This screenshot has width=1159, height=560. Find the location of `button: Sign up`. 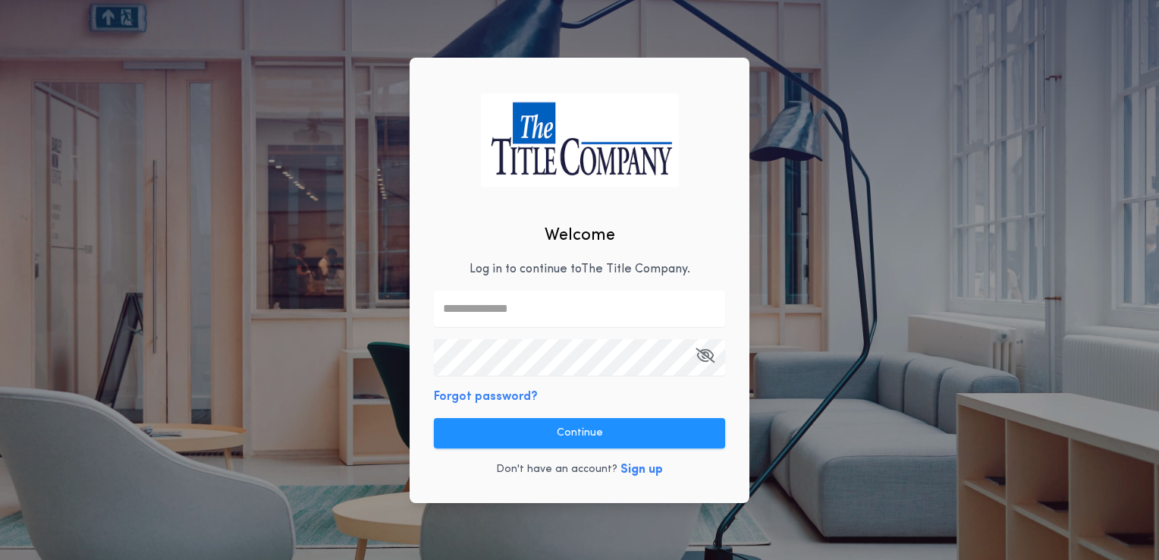

button: Sign up is located at coordinates (642, 469).